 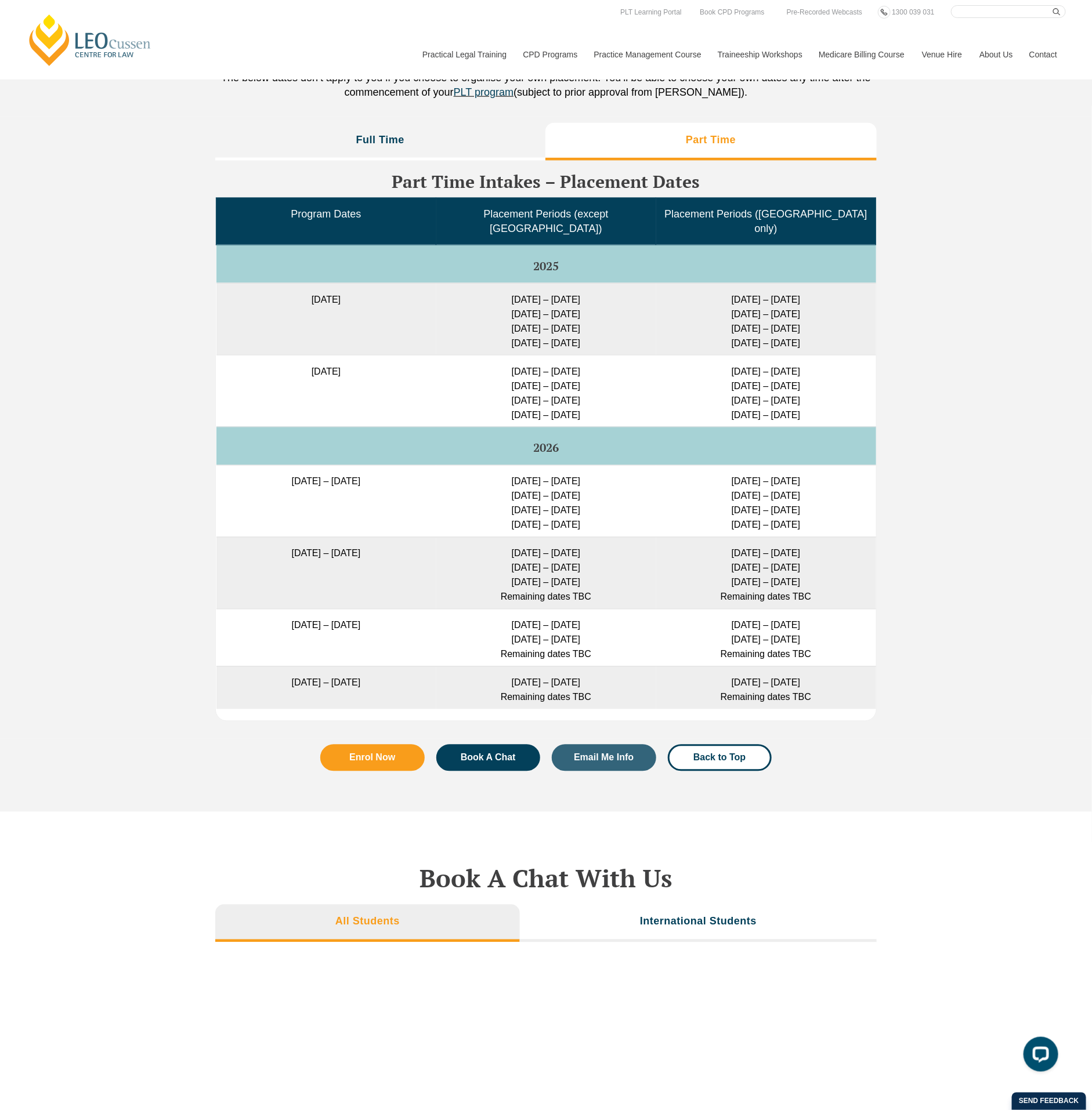 I want to click on button: Open LiveChat chat widget, so click(x=26, y=22).